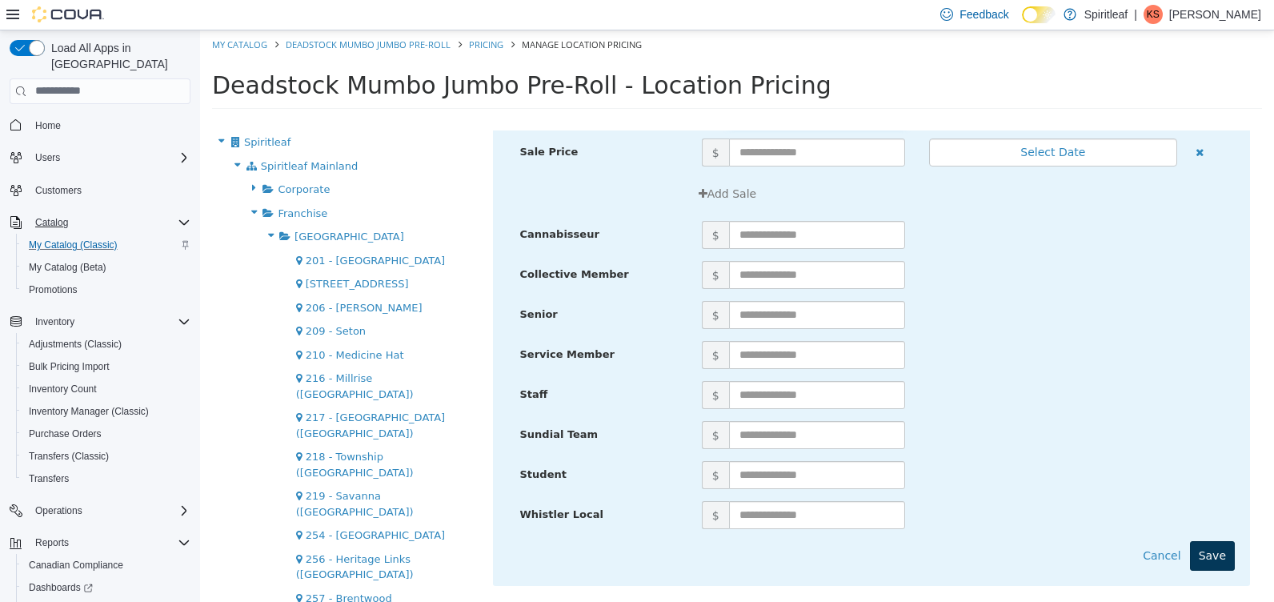  I want to click on button: Transfers, so click(106, 479).